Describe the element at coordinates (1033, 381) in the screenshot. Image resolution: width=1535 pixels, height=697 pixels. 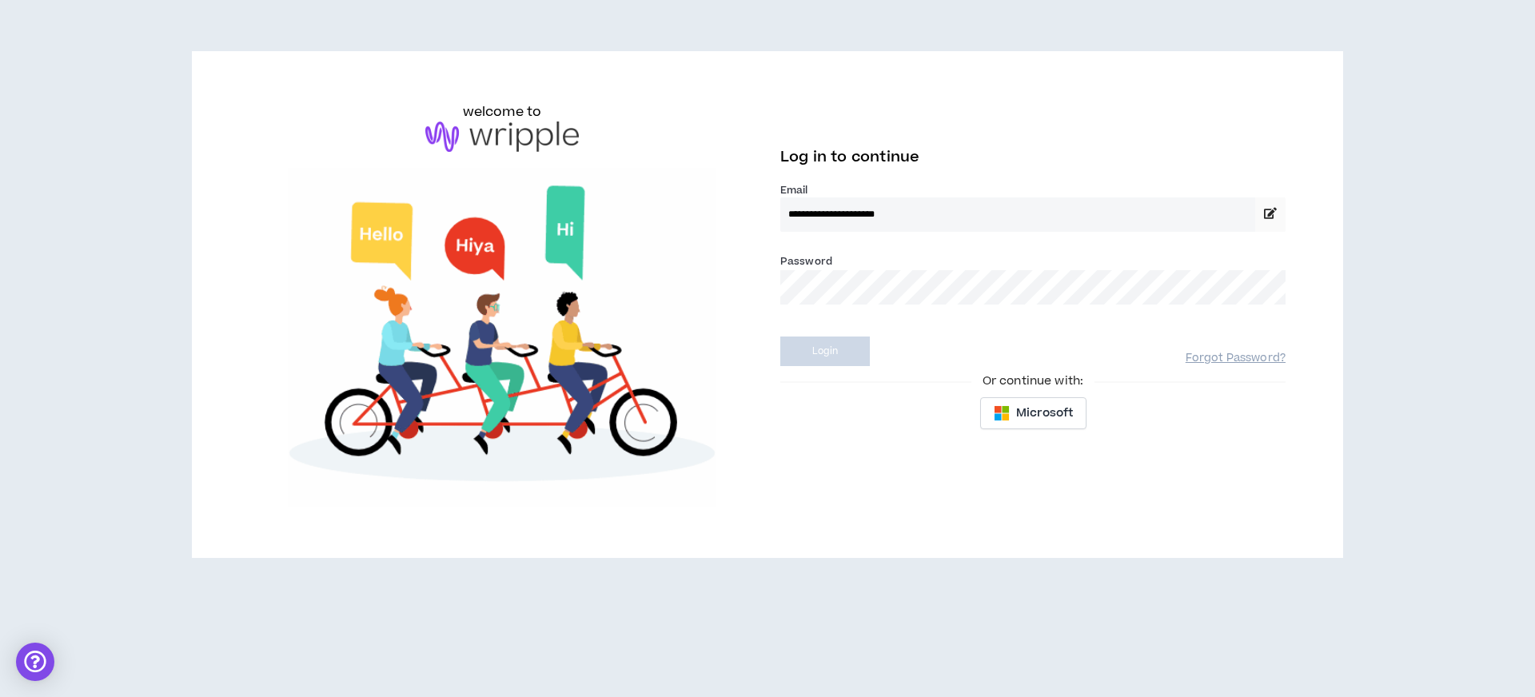
I see `span: Or continue with:` at that location.